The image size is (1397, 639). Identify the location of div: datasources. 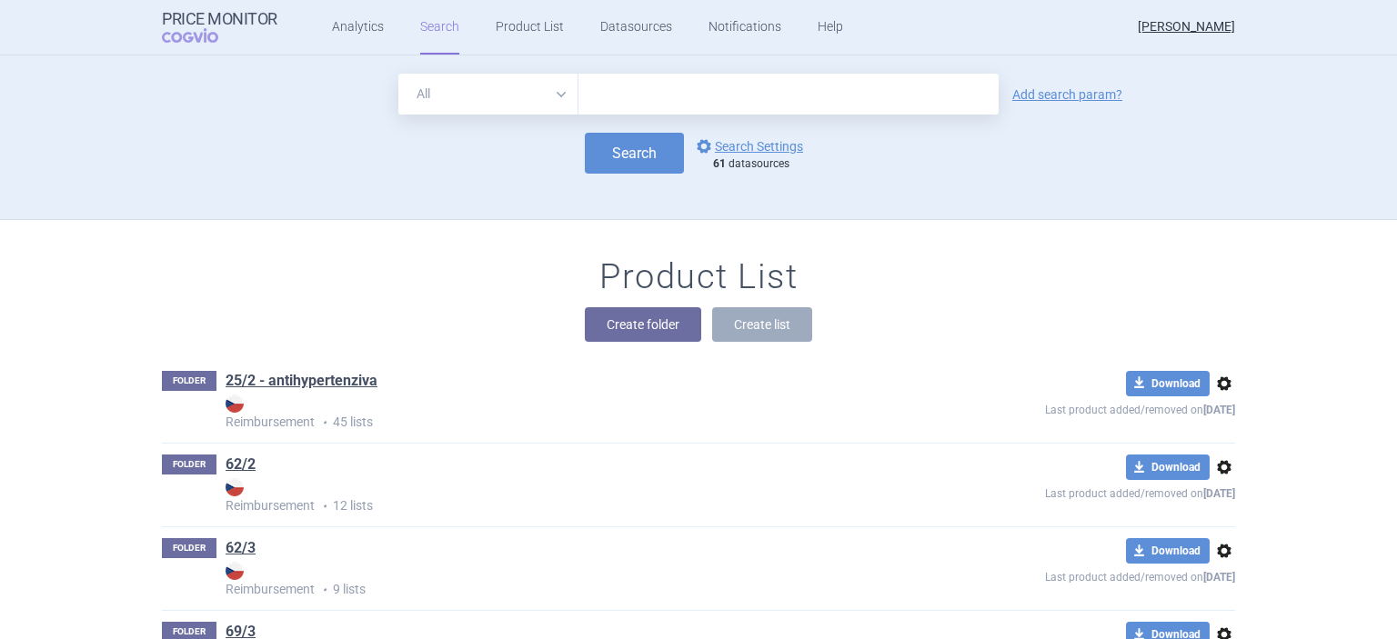
(762, 165).